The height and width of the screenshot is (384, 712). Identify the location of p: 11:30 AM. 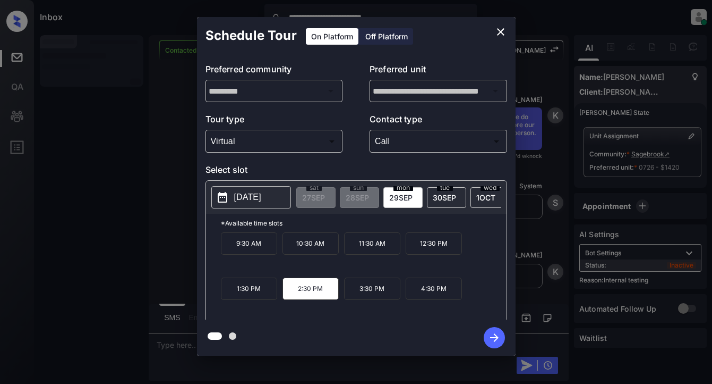
(372, 243).